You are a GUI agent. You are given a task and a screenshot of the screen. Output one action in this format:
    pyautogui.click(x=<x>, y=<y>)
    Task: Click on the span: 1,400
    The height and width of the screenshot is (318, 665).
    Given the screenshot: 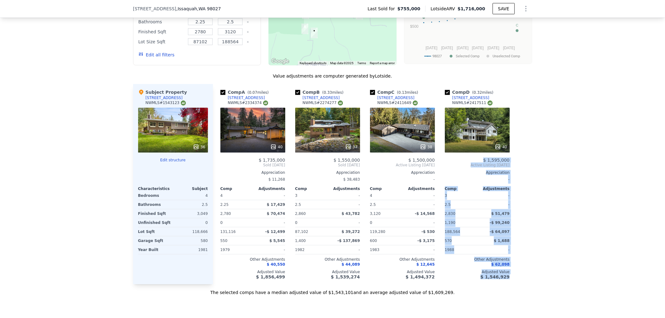 What is the action you would take?
    pyautogui.click(x=300, y=241)
    